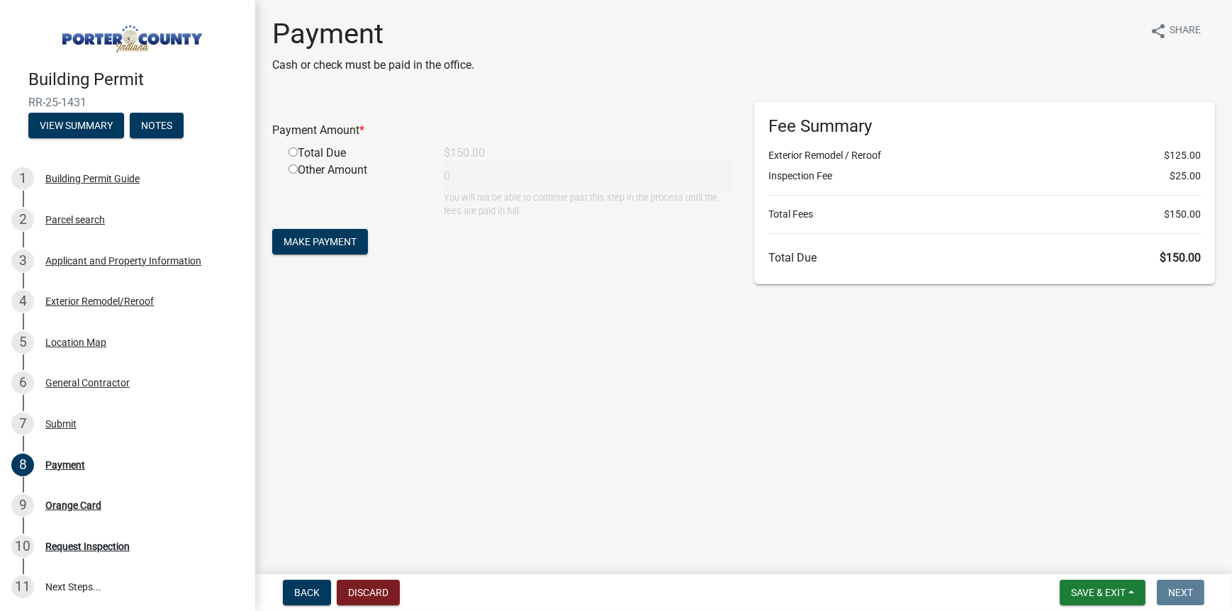 The height and width of the screenshot is (611, 1232). I want to click on img: Porter County, Indiana, so click(130, 35).